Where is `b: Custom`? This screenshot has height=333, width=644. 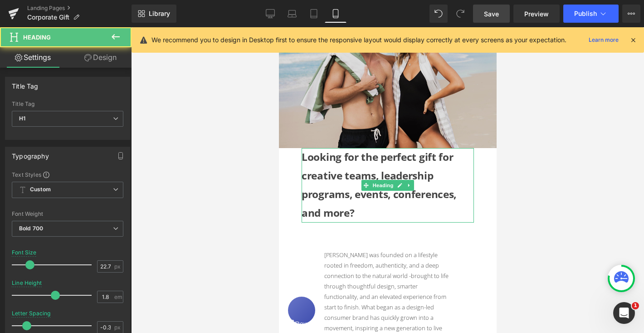
b: Custom is located at coordinates (40, 189).